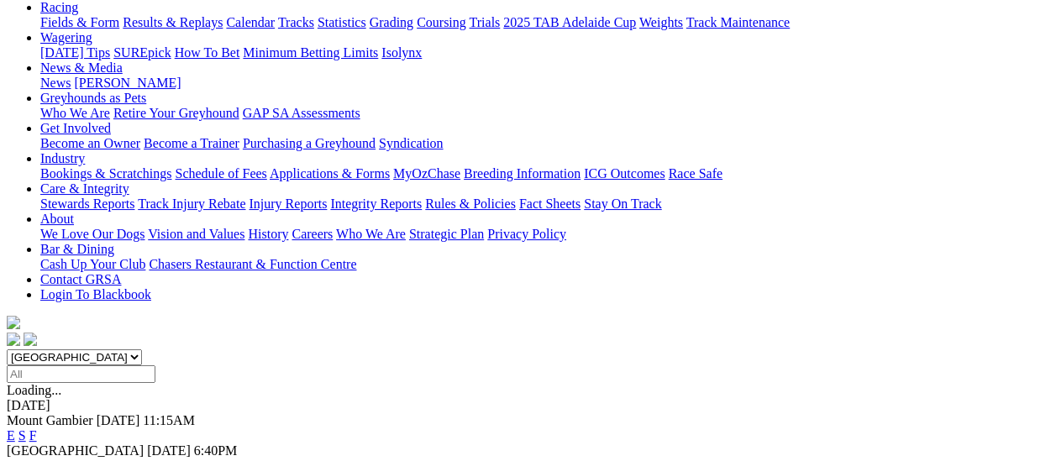  I want to click on a: Care & Integrity, so click(85, 188).